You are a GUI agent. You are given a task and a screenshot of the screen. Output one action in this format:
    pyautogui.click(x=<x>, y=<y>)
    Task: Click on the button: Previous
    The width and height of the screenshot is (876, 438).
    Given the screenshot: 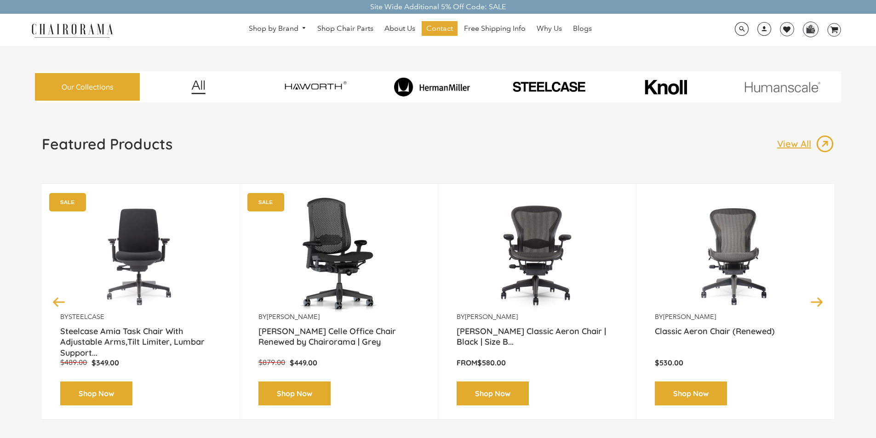 What is the action you would take?
    pyautogui.click(x=59, y=302)
    